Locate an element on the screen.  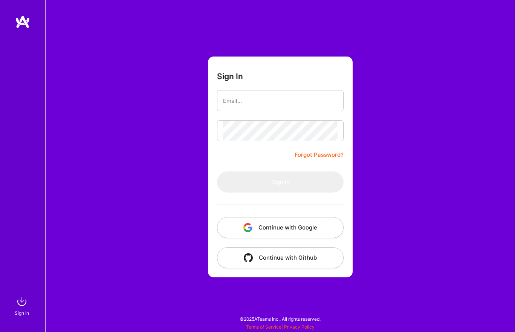
a: sign inSign In is located at coordinates (23, 305).